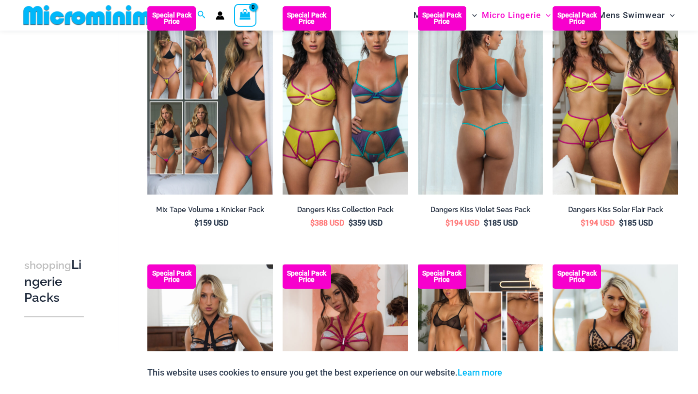  Describe the element at coordinates (615, 100) in the screenshot. I see `img: Dangers kiss Solar Flair Pack` at that location.